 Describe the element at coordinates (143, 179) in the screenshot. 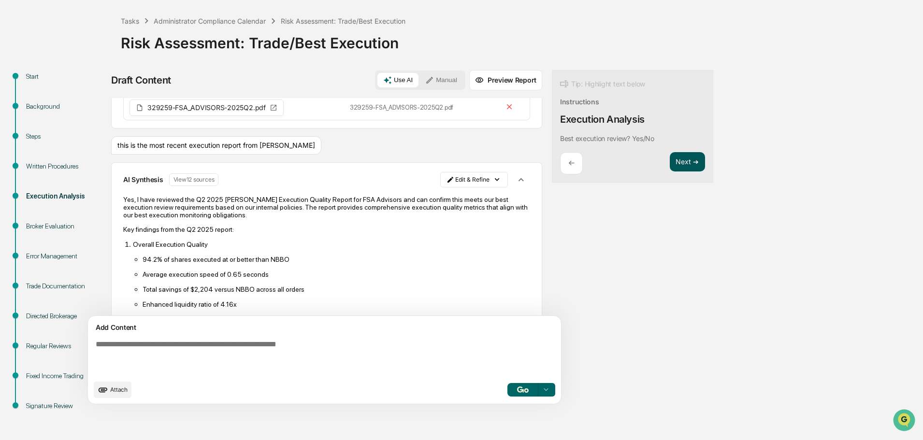

I see `p: AI Synthesis` at that location.